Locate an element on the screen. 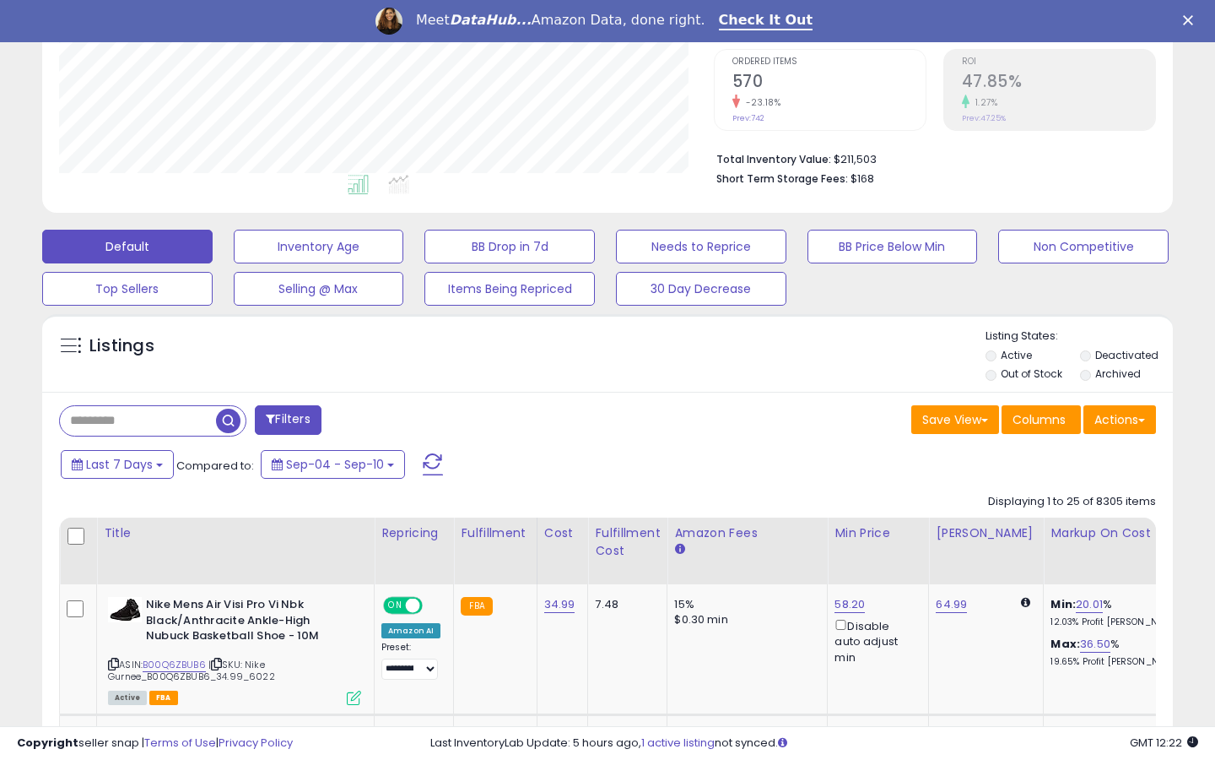  small: Prev: 742 is located at coordinates (749, 118).